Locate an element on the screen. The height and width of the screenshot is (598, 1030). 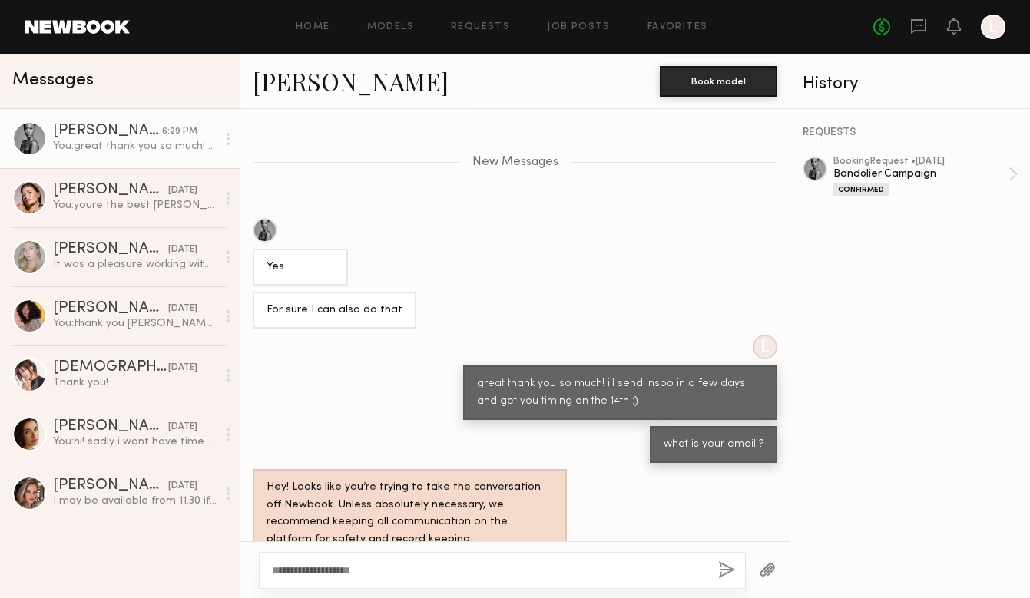
div: Bandolier Campaign is located at coordinates (921, 174).